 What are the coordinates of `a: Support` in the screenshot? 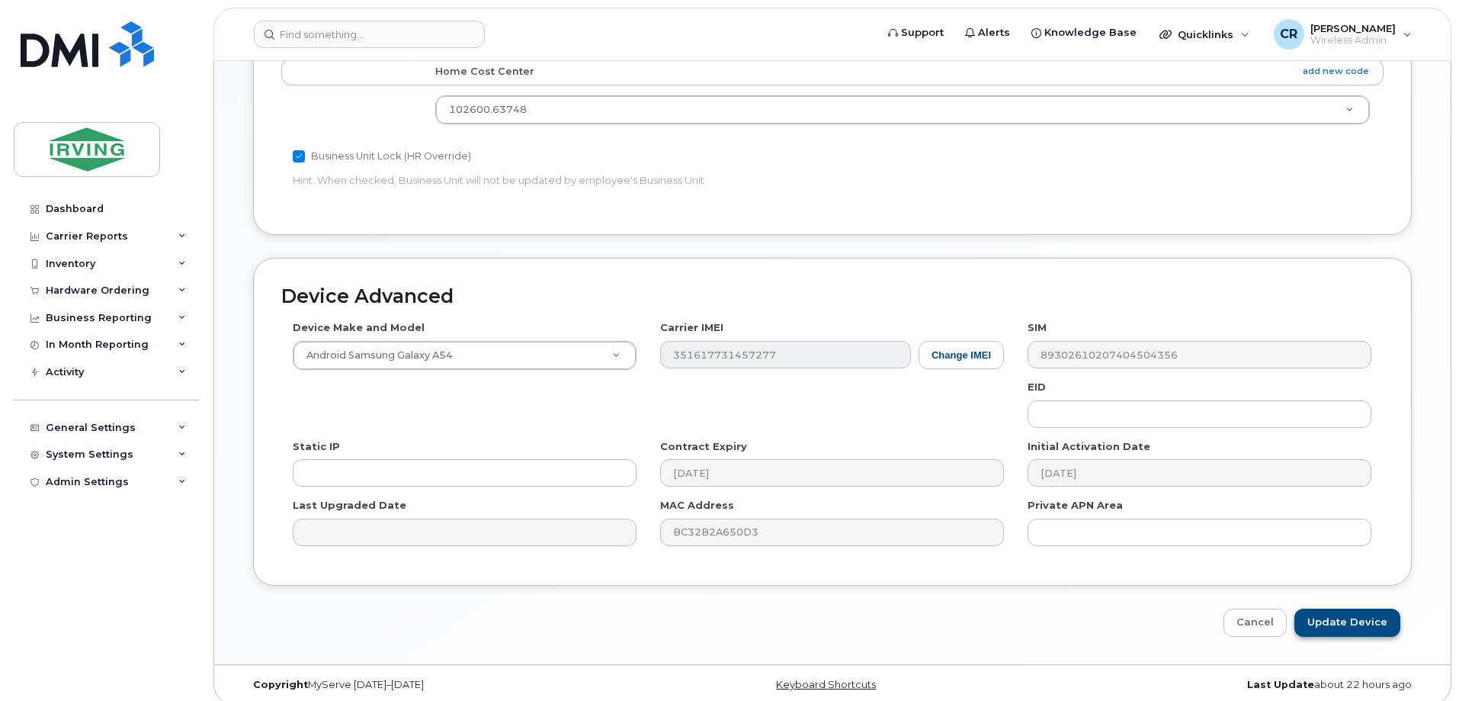 It's located at (916, 33).